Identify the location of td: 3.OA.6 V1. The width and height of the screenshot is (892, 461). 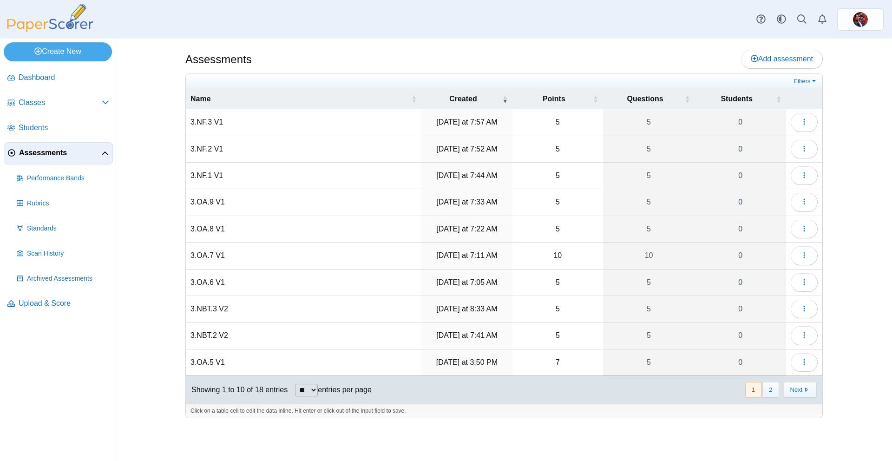
(303, 282).